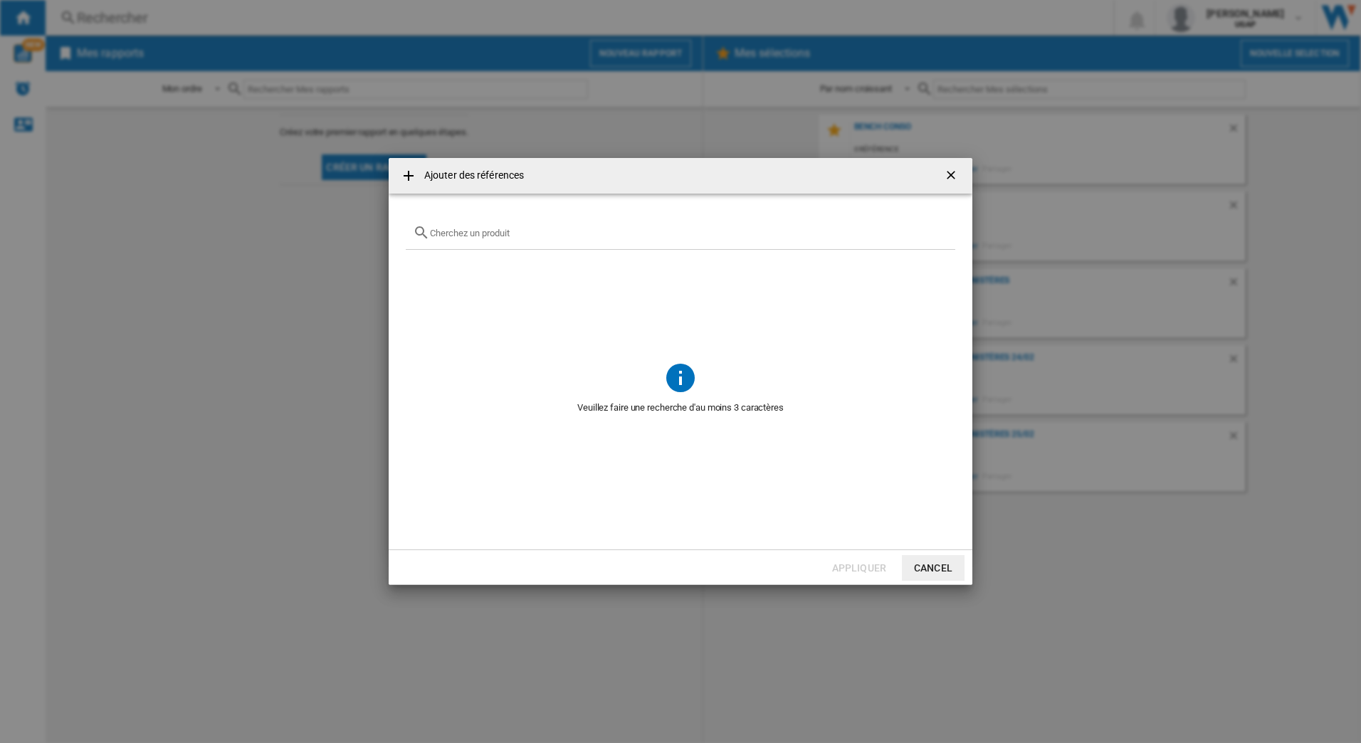 The height and width of the screenshot is (743, 1361). I want to click on button: Cancel, so click(933, 568).